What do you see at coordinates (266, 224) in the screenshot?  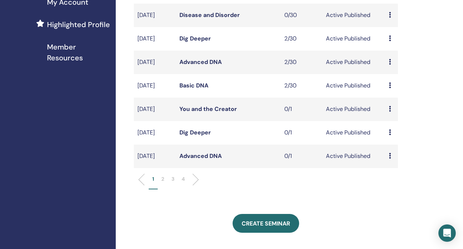 I see `span: Create seminar` at bounding box center [266, 224].